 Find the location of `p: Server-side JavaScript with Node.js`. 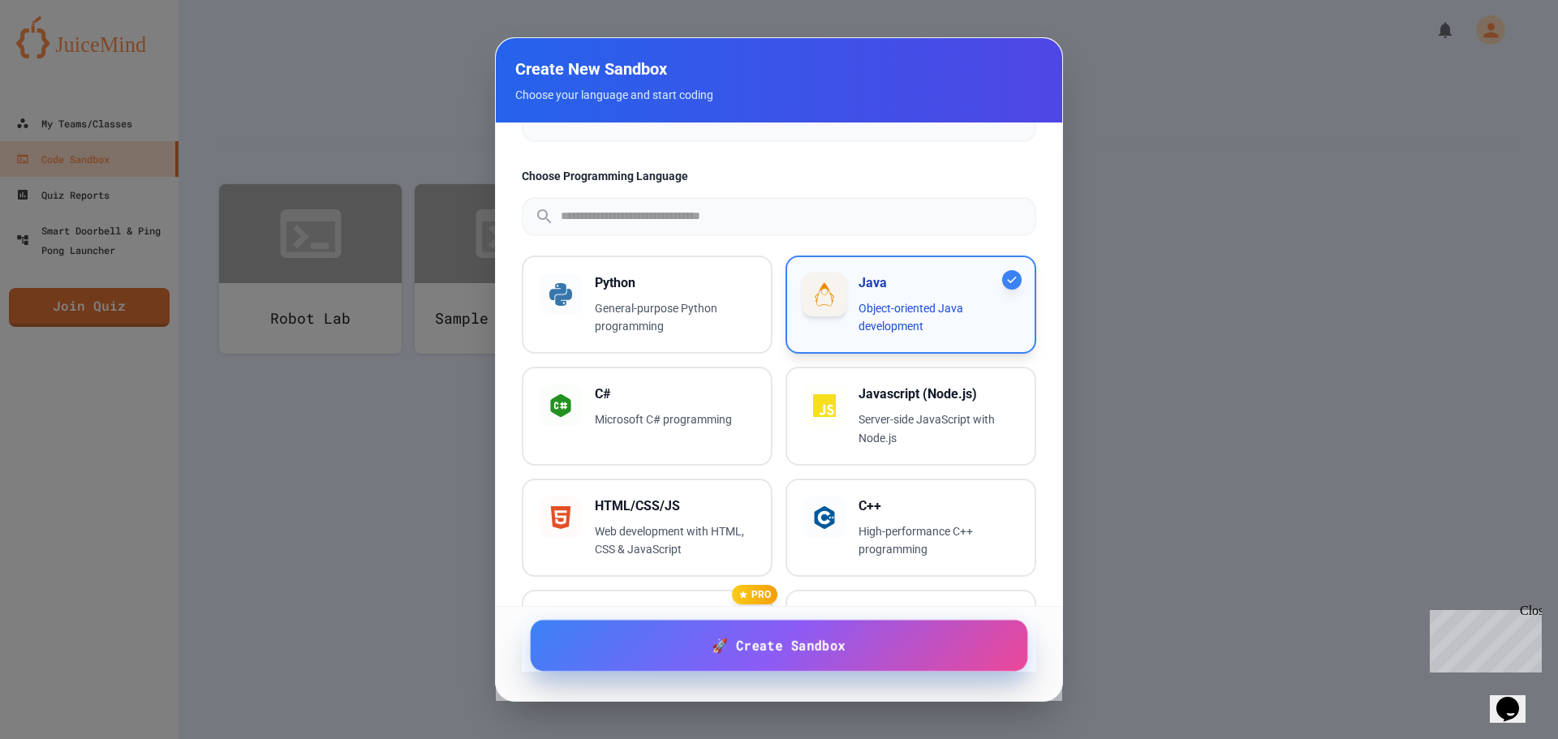

p: Server-side JavaScript with Node.js is located at coordinates (938, 429).